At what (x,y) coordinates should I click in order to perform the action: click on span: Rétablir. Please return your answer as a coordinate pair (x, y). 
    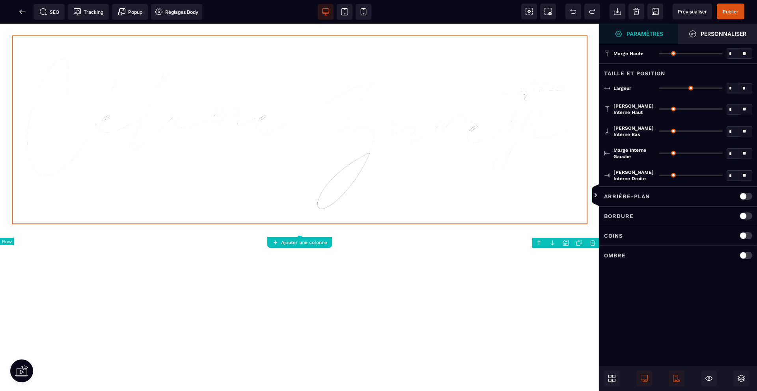
    Looking at the image, I should click on (592, 11).